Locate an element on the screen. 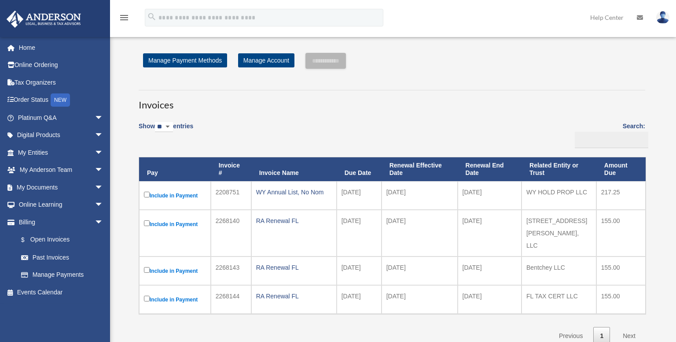 This screenshot has height=342, width=676. a: Manage Payment Methods is located at coordinates (185, 60).